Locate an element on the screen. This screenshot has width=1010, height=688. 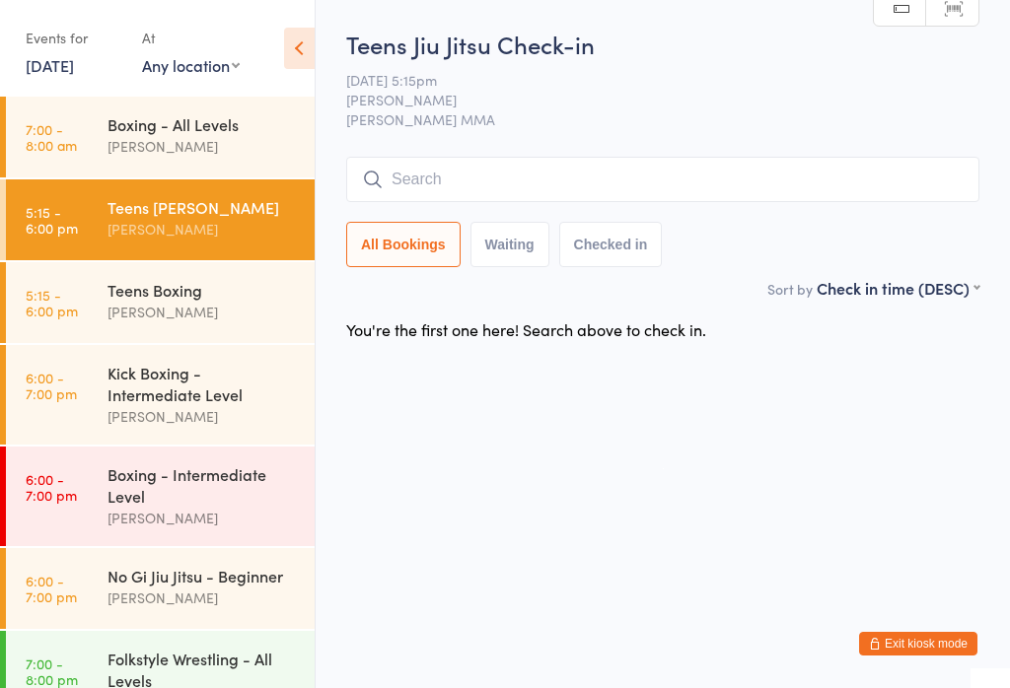
button: Checked in is located at coordinates (610, 245).